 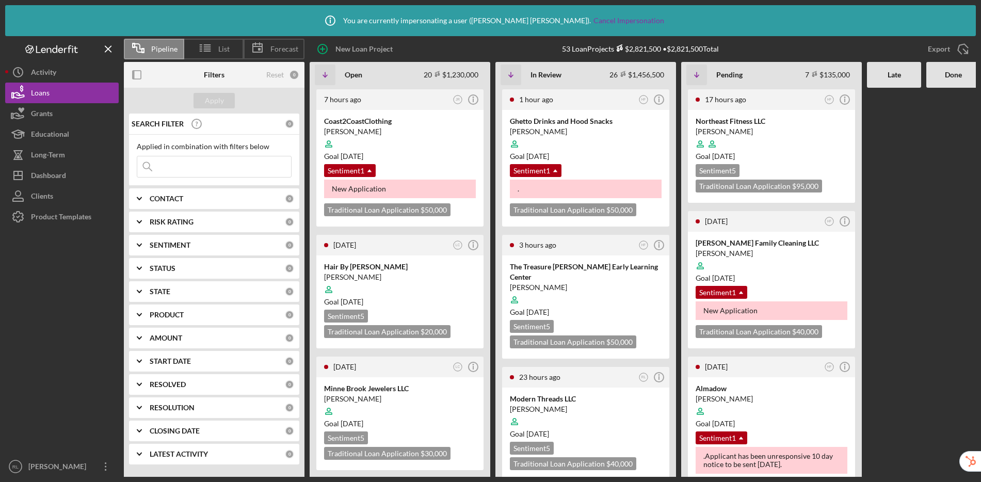 What do you see at coordinates (364, 49) in the screenshot?
I see `div: New Loan Project` at bounding box center [364, 49].